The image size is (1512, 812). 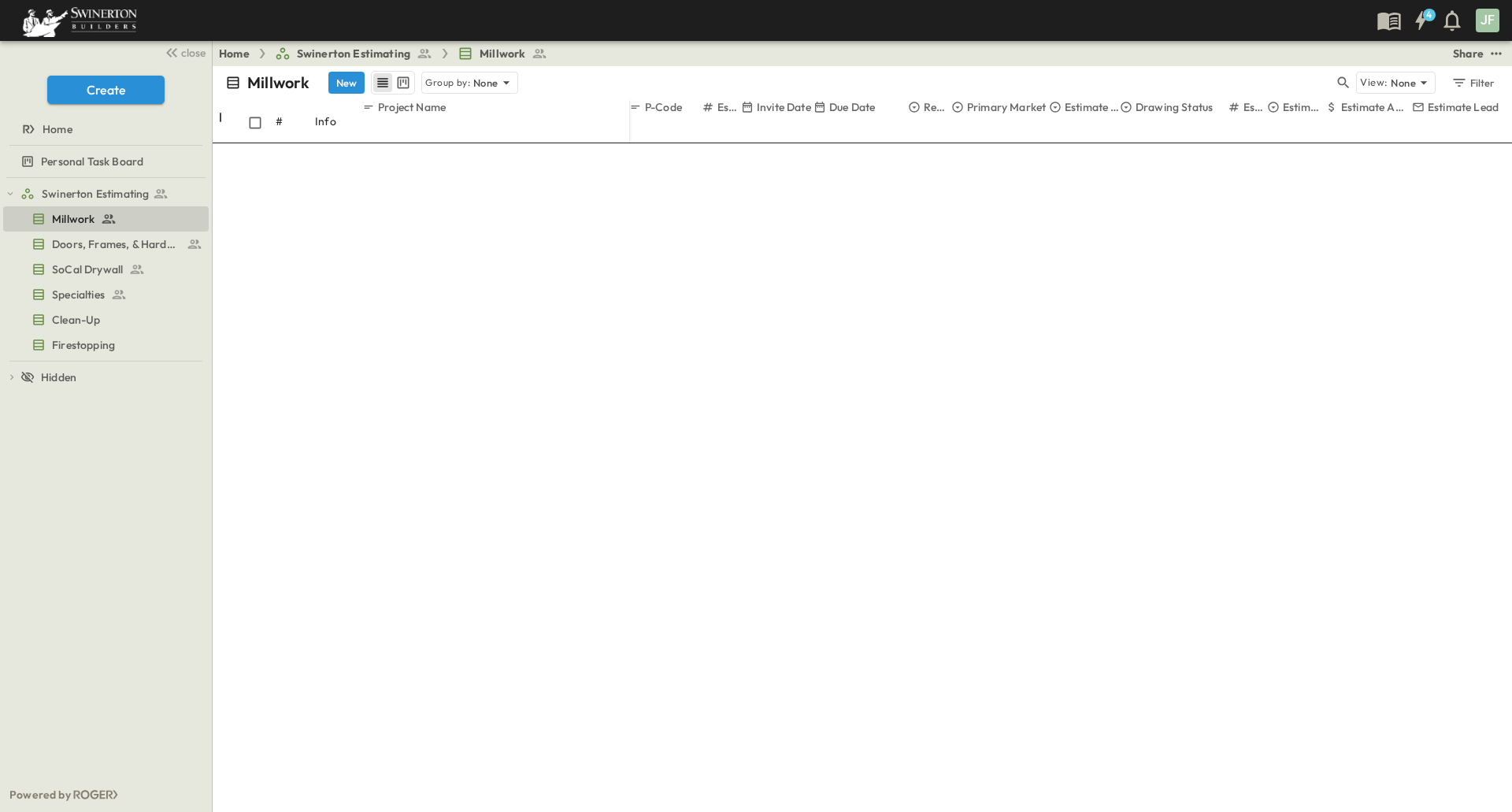 What do you see at coordinates (278, 82) in the screenshot?
I see `p: Millwork` at bounding box center [278, 82].